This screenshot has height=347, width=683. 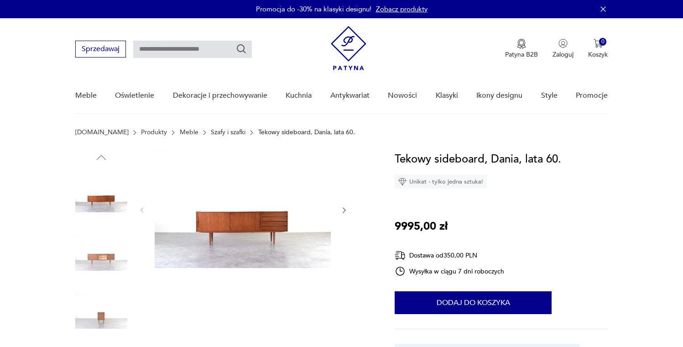 What do you see at coordinates (220, 95) in the screenshot?
I see `a: Dekoracje i przechowywanie` at bounding box center [220, 95].